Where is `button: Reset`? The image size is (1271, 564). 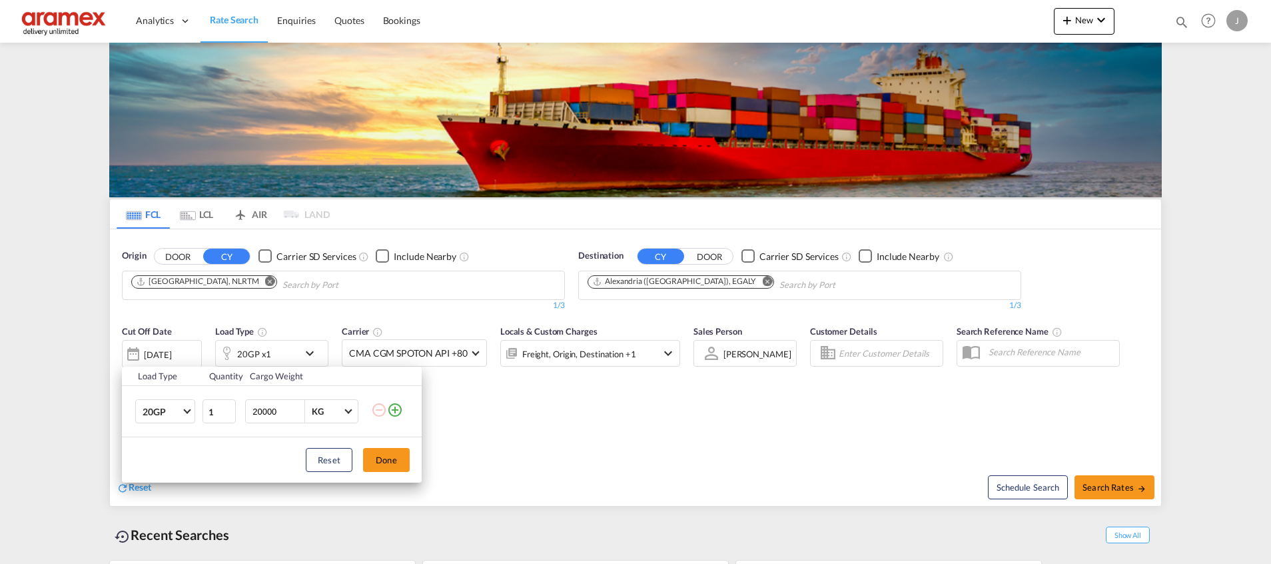 button: Reset is located at coordinates (329, 460).